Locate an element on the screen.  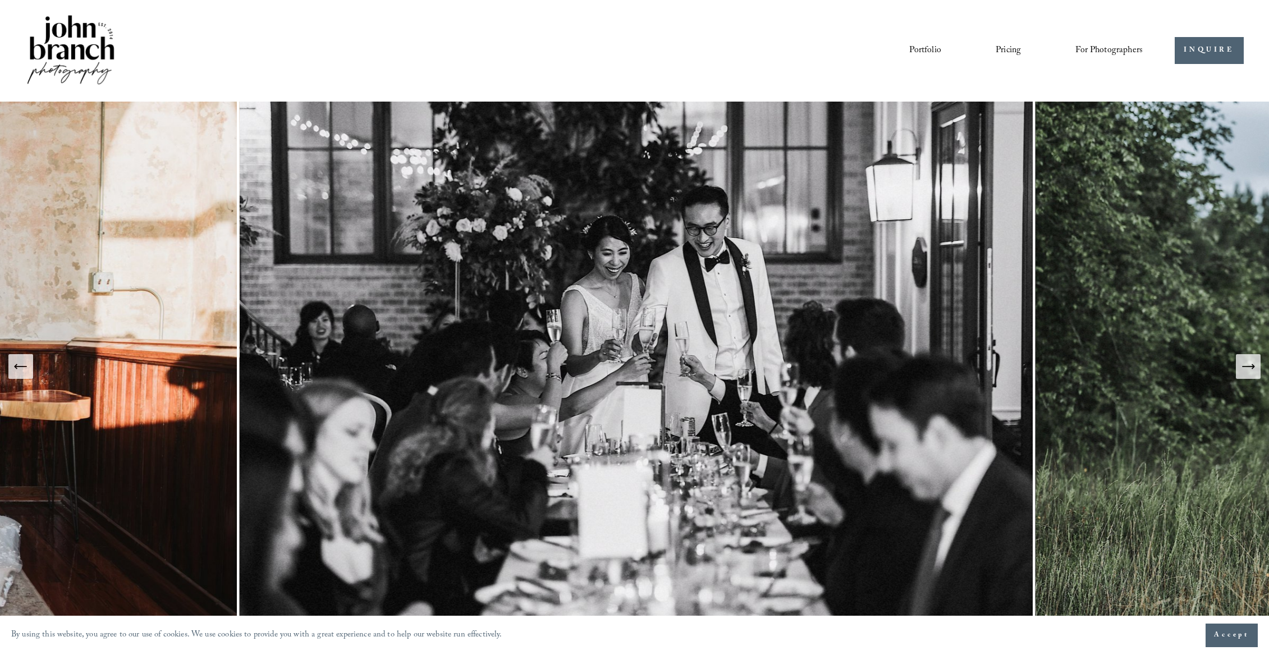
a: INQUIRE is located at coordinates (1209, 51).